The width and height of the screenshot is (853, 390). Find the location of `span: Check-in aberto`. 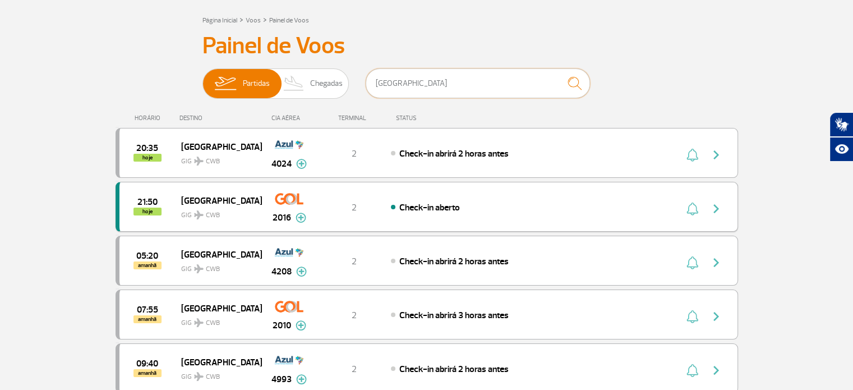

span: Check-in aberto is located at coordinates (430, 208).